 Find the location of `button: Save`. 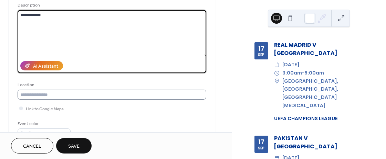

button: Save is located at coordinates (74, 146).